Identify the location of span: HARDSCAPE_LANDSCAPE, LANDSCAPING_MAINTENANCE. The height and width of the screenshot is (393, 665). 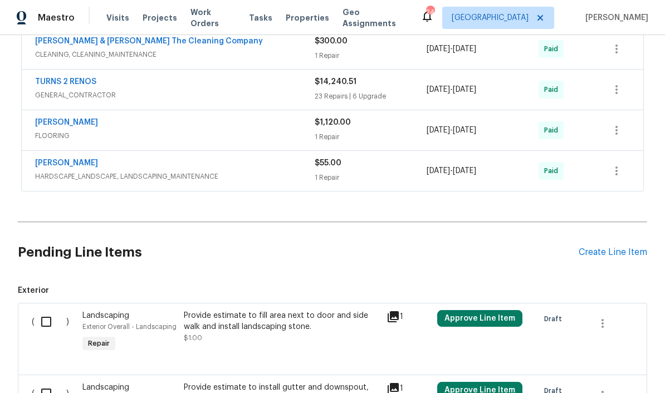
(175, 176).